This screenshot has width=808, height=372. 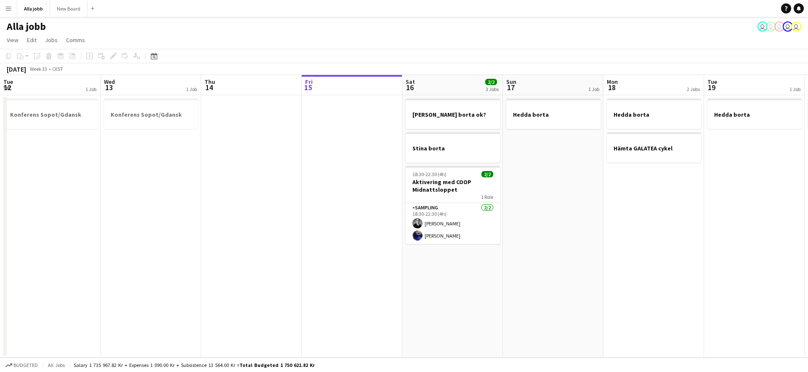 What do you see at coordinates (69, 8) in the screenshot?
I see `button: New Board` at bounding box center [69, 8].